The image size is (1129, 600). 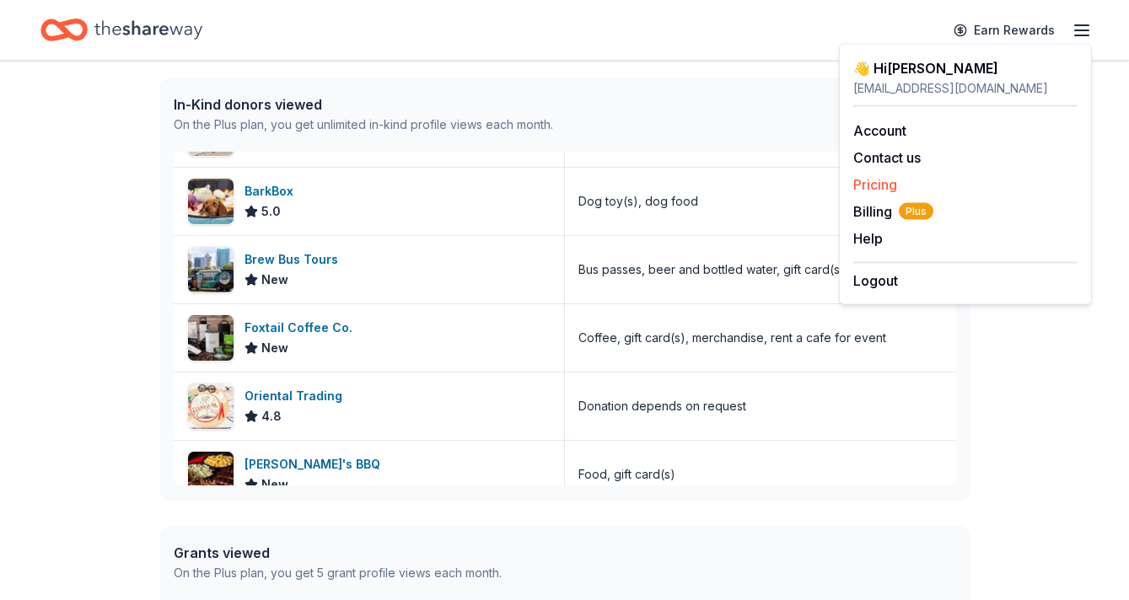 What do you see at coordinates (751, 270) in the screenshot?
I see `div: Bus passes, beer and bottled water, gift card(s), merchandise` at bounding box center [751, 270].